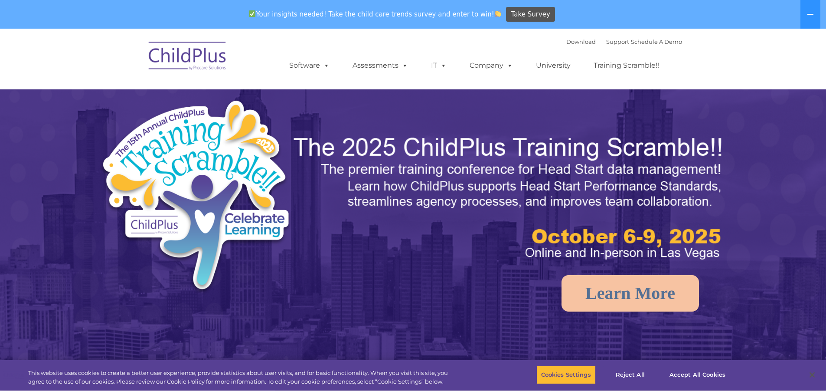 This screenshot has width=826, height=391. Describe the element at coordinates (656, 42) in the screenshot. I see `a: Schedule A Demo` at that location.